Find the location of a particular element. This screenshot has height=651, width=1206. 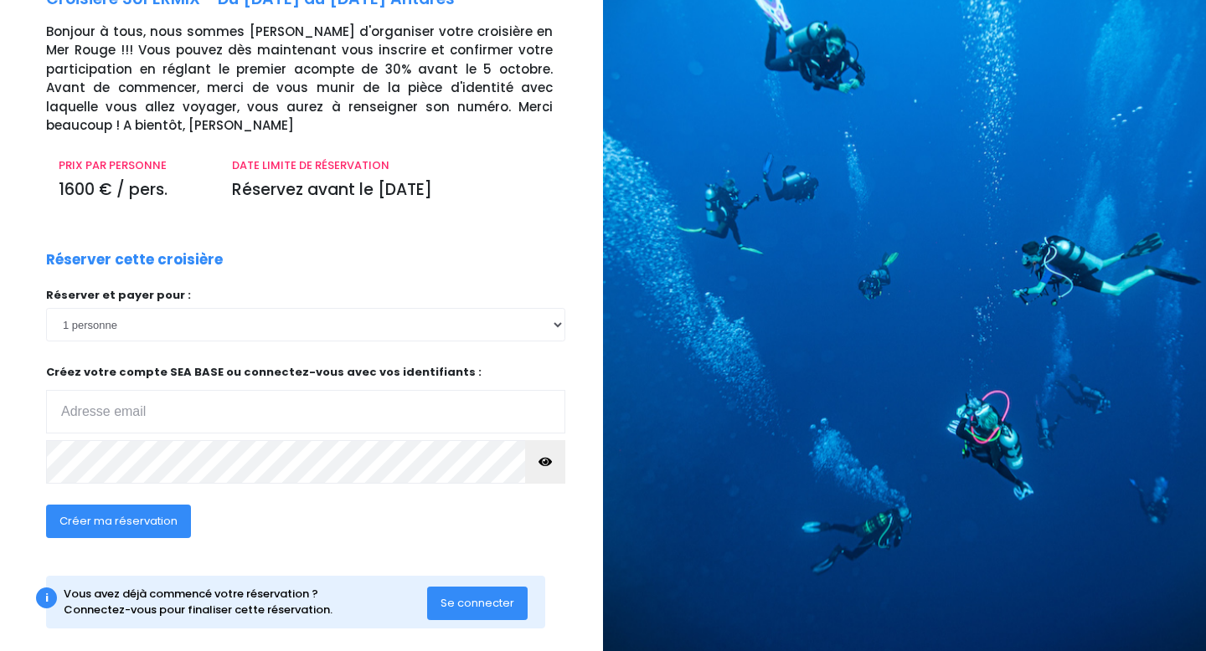

div: Vous avez déjà commencé votre réservation ? Connectez-vous pour finaliser cette réservation. is located at coordinates (245, 602).